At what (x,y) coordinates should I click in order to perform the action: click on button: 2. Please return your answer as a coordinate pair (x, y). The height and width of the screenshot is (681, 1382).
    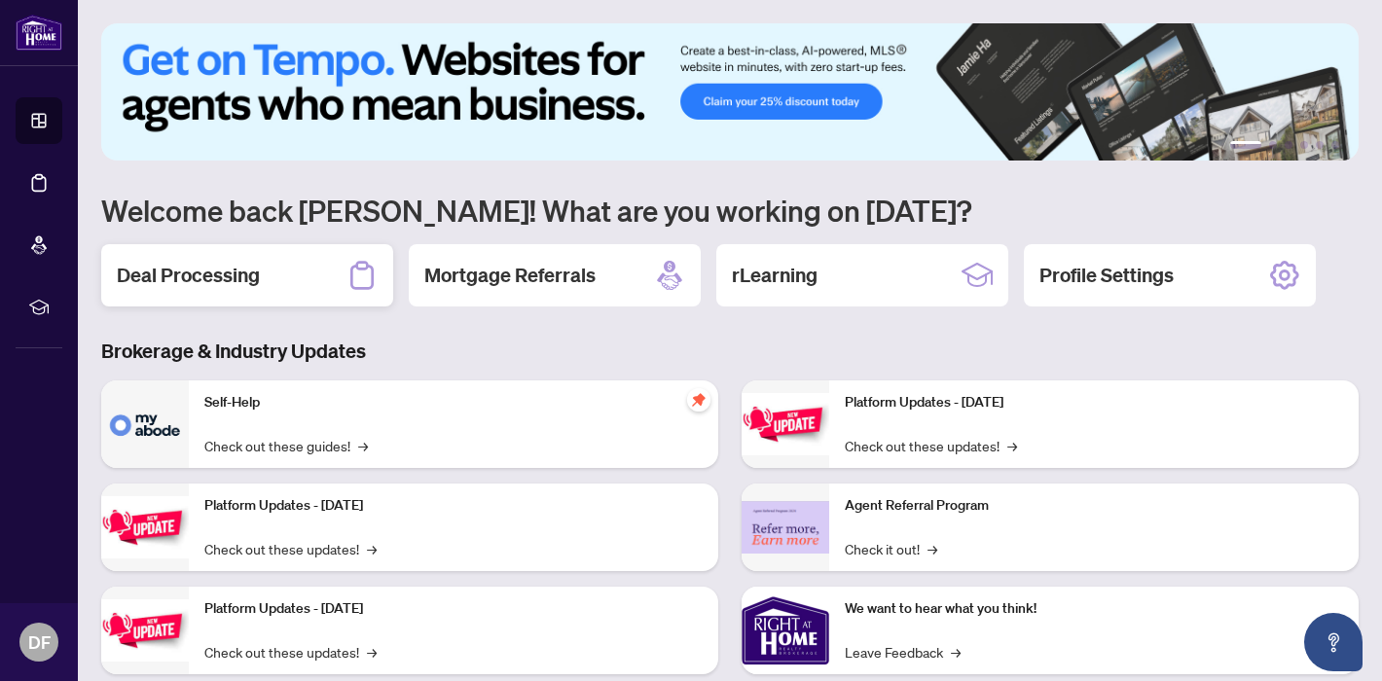
    Looking at the image, I should click on (1273, 145).